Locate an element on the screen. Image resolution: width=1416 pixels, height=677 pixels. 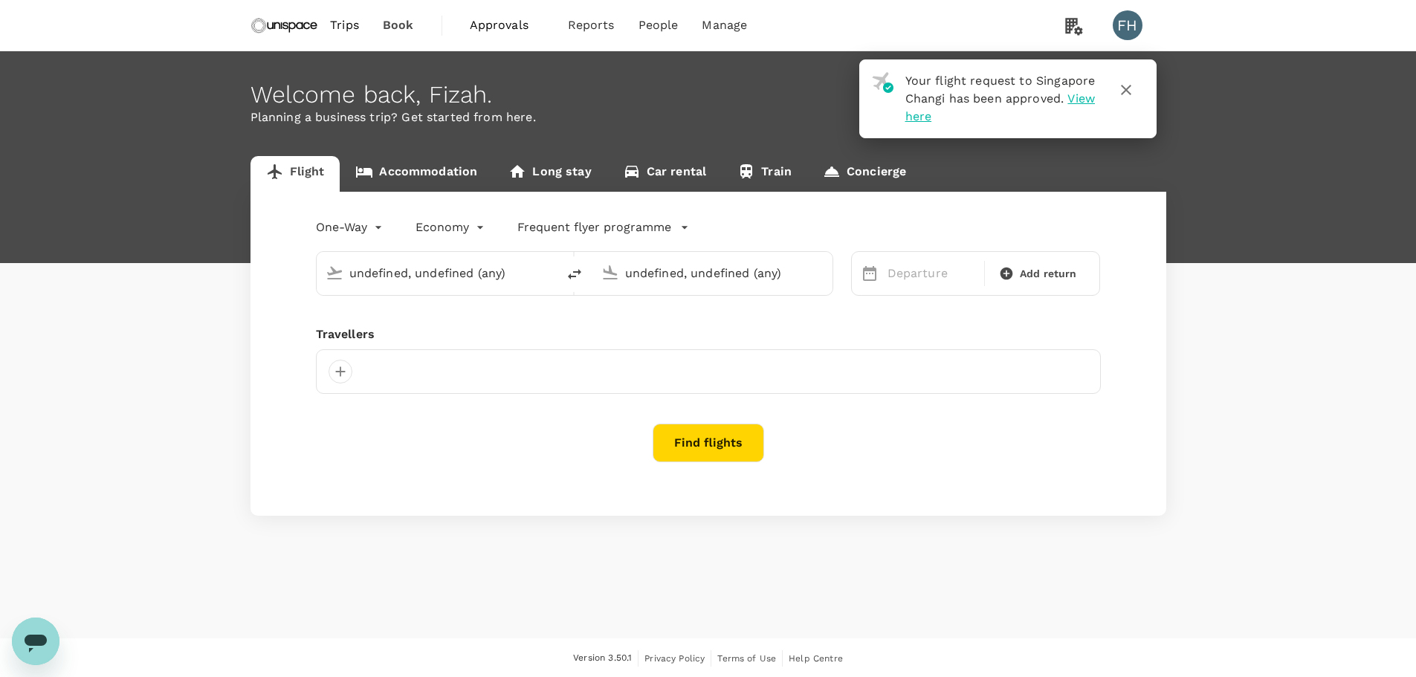
a: Train is located at coordinates (764, 174).